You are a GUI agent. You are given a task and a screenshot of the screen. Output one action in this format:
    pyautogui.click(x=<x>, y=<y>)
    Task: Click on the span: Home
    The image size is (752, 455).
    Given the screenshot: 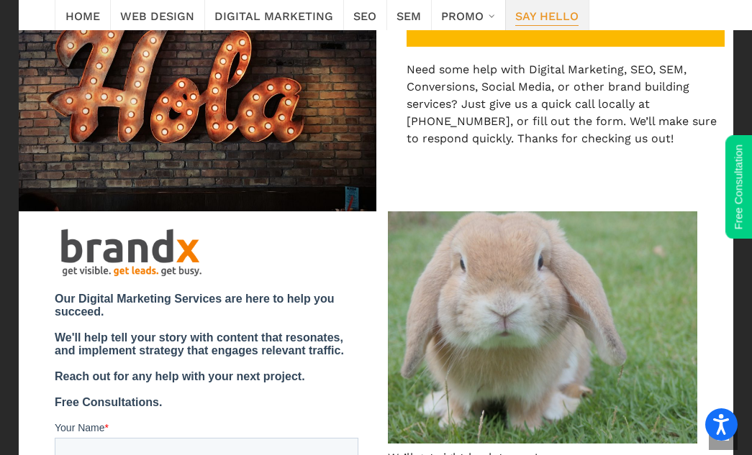 What is the action you would take?
    pyautogui.click(x=83, y=15)
    